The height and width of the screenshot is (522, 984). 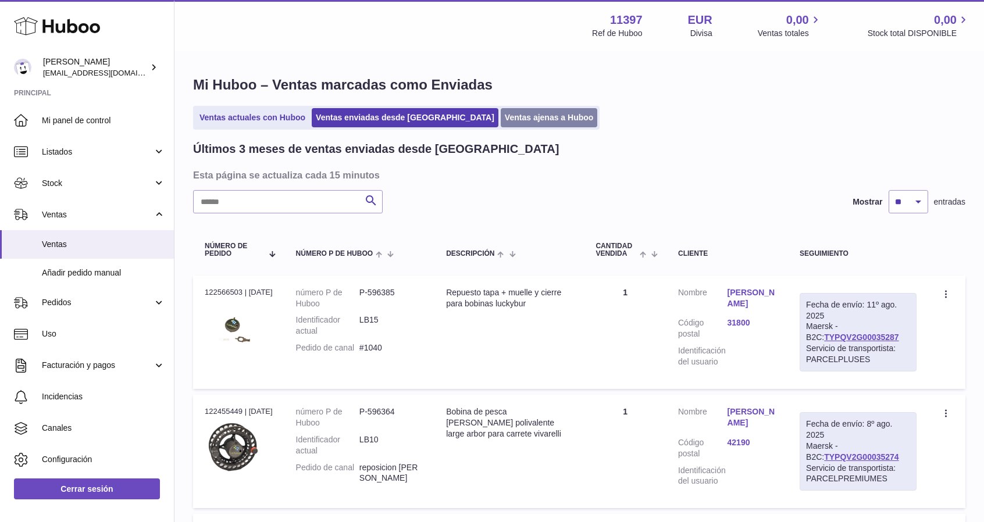 What do you see at coordinates (700, 20) in the screenshot?
I see `strong: EUR` at bounding box center [700, 20].